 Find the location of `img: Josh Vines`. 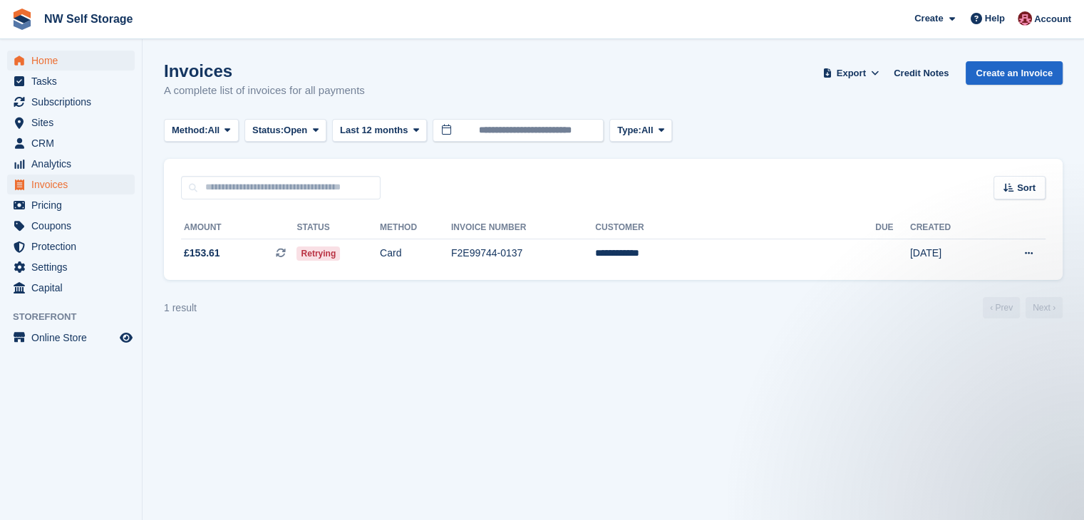

img: Josh Vines is located at coordinates (1025, 19).